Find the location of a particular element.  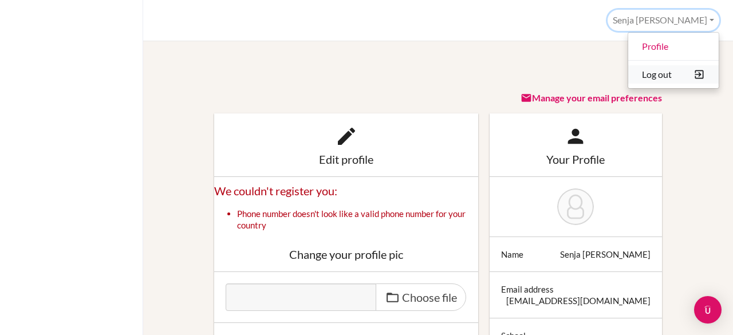

div: Name is located at coordinates (512, 254).